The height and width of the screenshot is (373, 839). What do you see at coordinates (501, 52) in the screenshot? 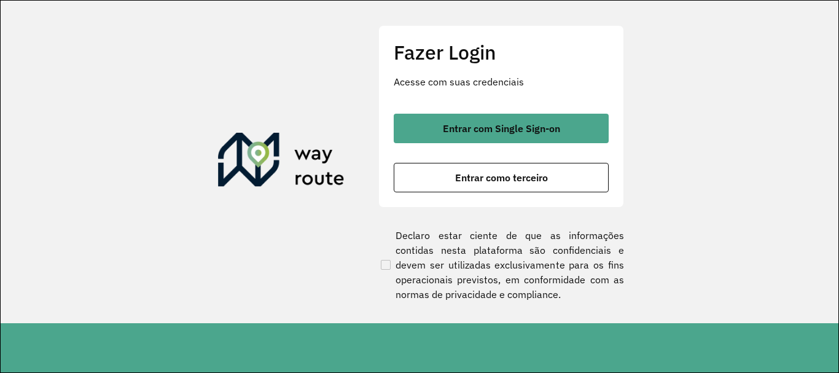
I see `h2: Fazer Login` at bounding box center [501, 52].